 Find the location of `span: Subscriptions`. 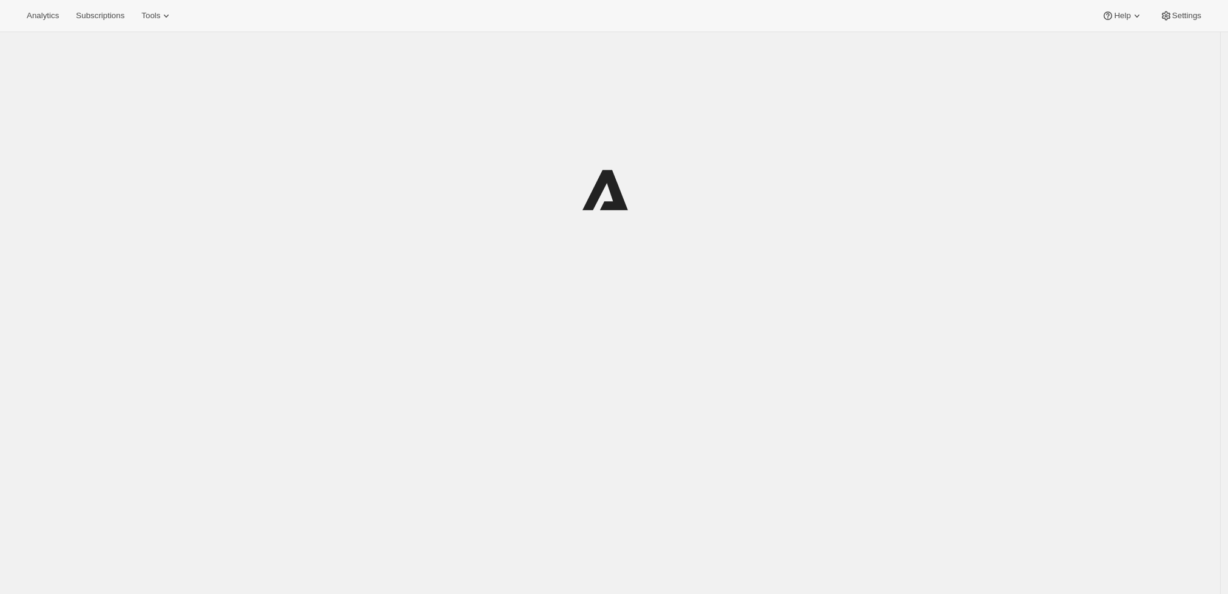

span: Subscriptions is located at coordinates (100, 16).